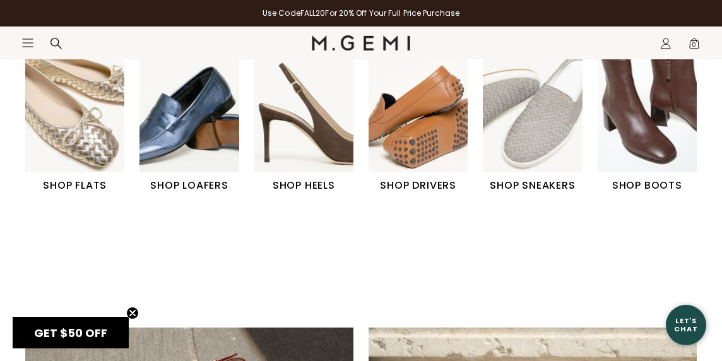  I want to click on button: Open site menu, so click(28, 43).